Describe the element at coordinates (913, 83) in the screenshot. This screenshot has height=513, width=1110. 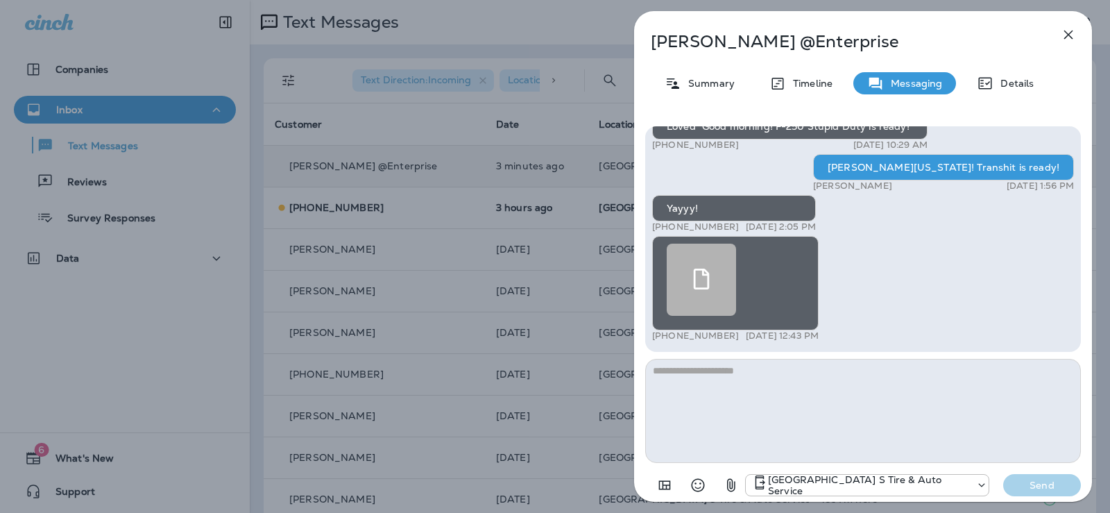
I see `p: Messaging` at that location.